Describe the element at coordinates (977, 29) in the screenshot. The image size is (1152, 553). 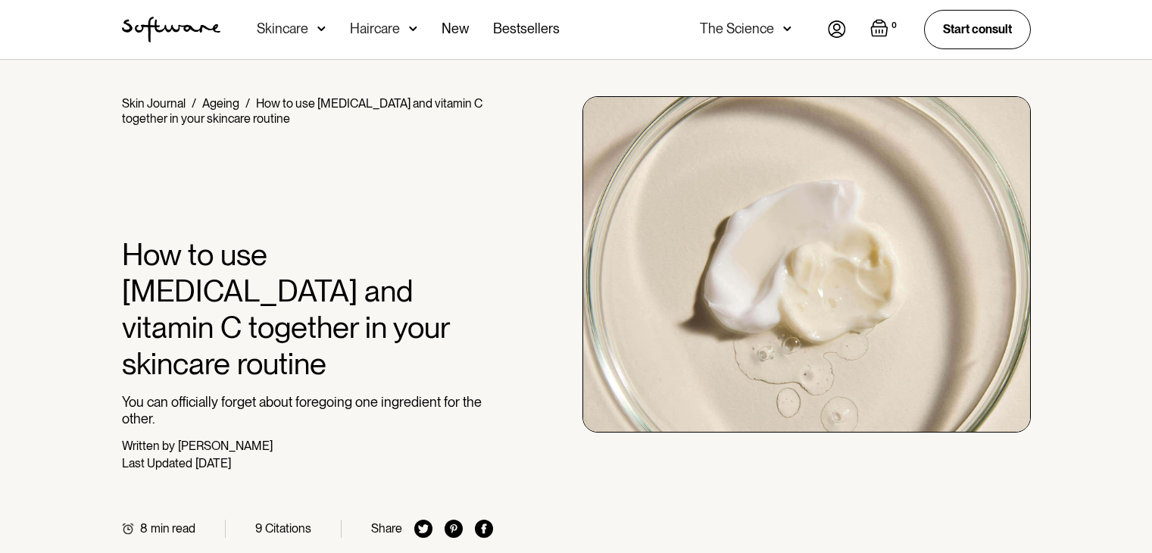
I see `a: Start consult` at that location.